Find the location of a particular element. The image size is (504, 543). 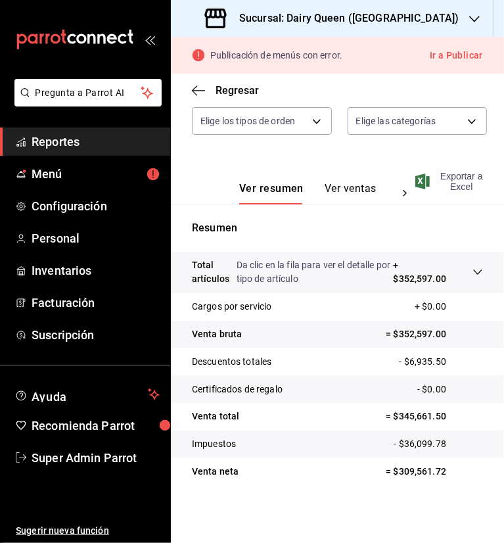

span: Recomienda Parrot is located at coordinates (95, 425).